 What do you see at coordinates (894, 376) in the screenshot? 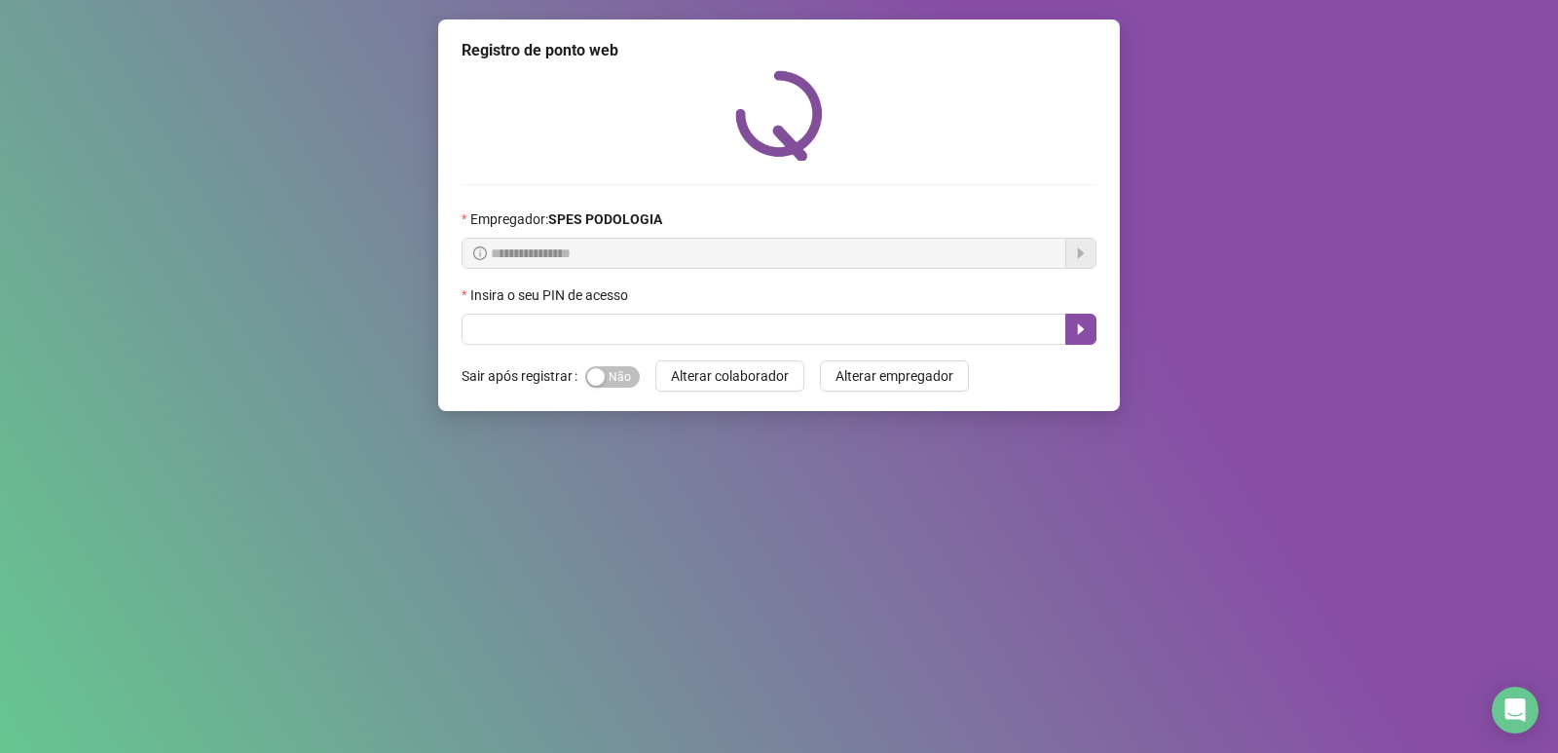
I see `button: Alterar empregador` at bounding box center [894, 376].